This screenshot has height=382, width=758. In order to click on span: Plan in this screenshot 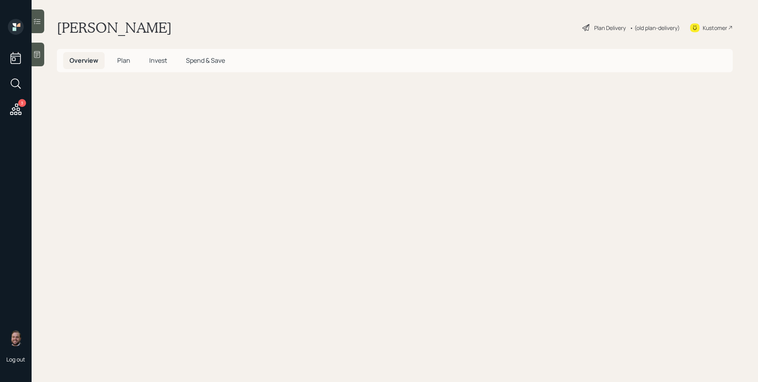, I will do `click(124, 60)`.